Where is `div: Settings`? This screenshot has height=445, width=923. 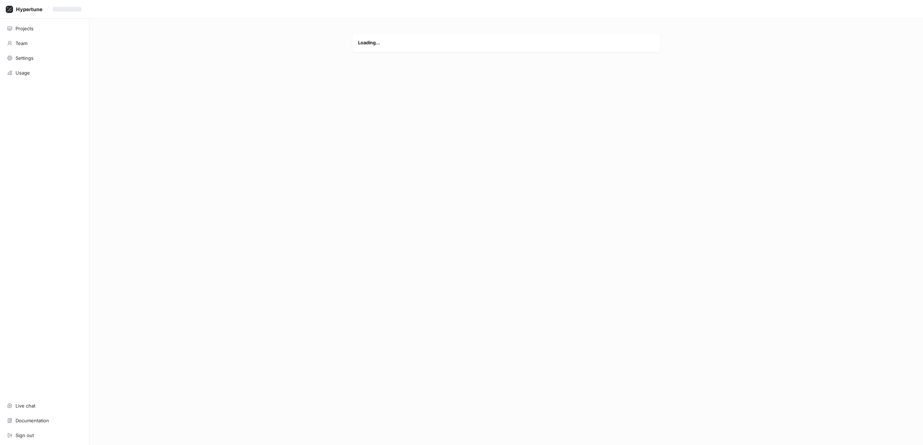
div: Settings is located at coordinates (25, 58).